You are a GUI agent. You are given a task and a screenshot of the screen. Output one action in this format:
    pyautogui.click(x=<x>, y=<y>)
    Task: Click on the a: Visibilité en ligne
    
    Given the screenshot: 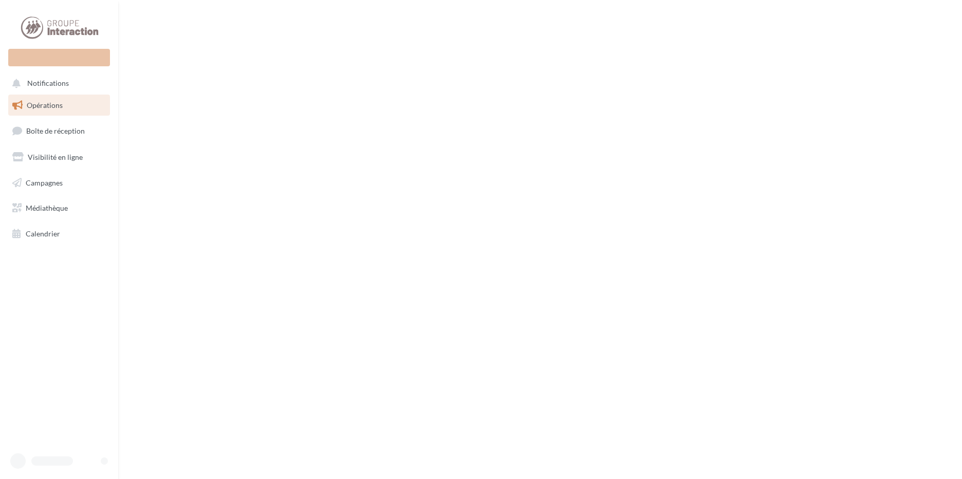 What is the action you would take?
    pyautogui.click(x=59, y=157)
    